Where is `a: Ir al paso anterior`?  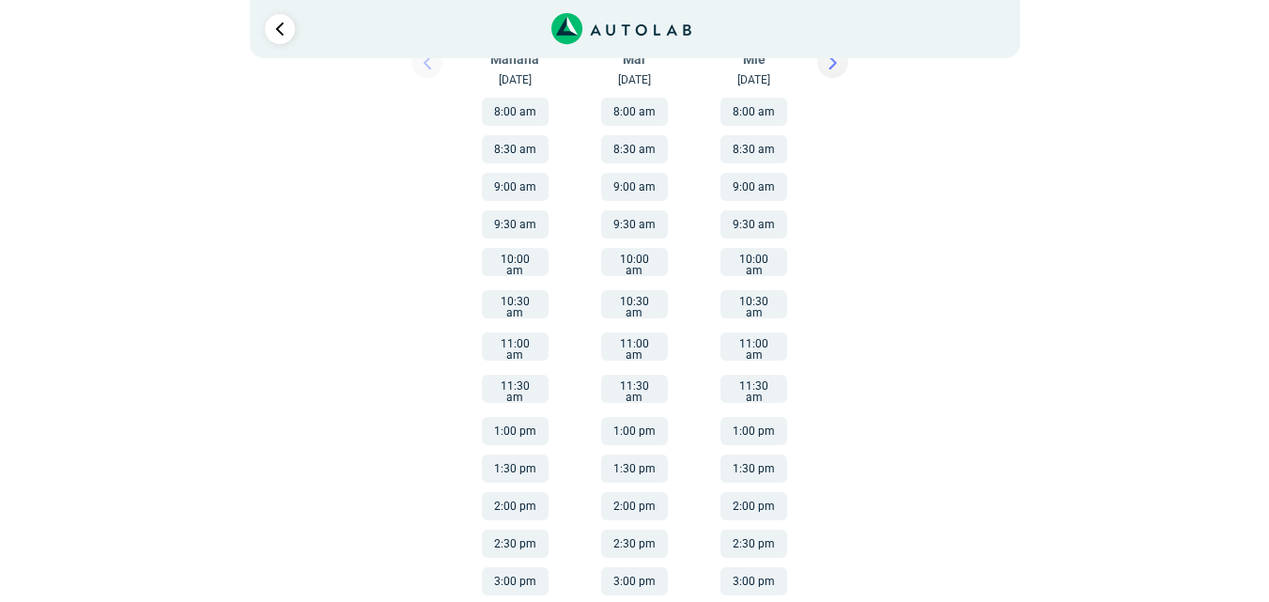
a: Ir al paso anterior is located at coordinates (280, 29).